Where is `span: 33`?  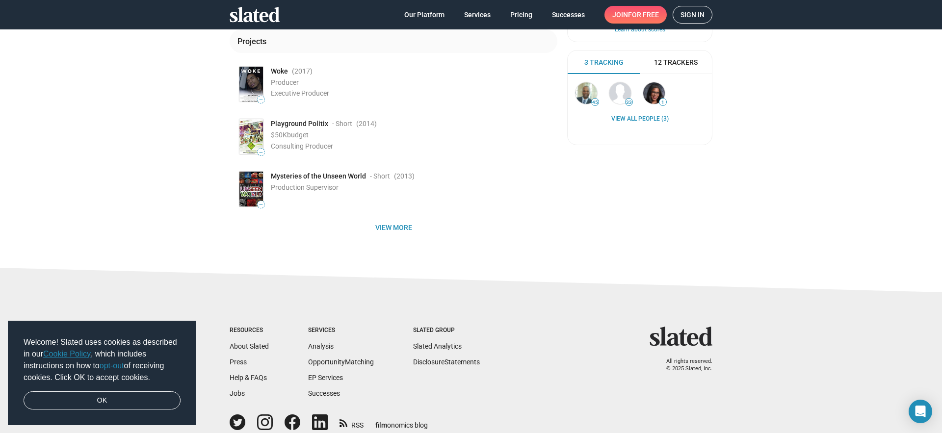
span: 33 is located at coordinates (629, 103).